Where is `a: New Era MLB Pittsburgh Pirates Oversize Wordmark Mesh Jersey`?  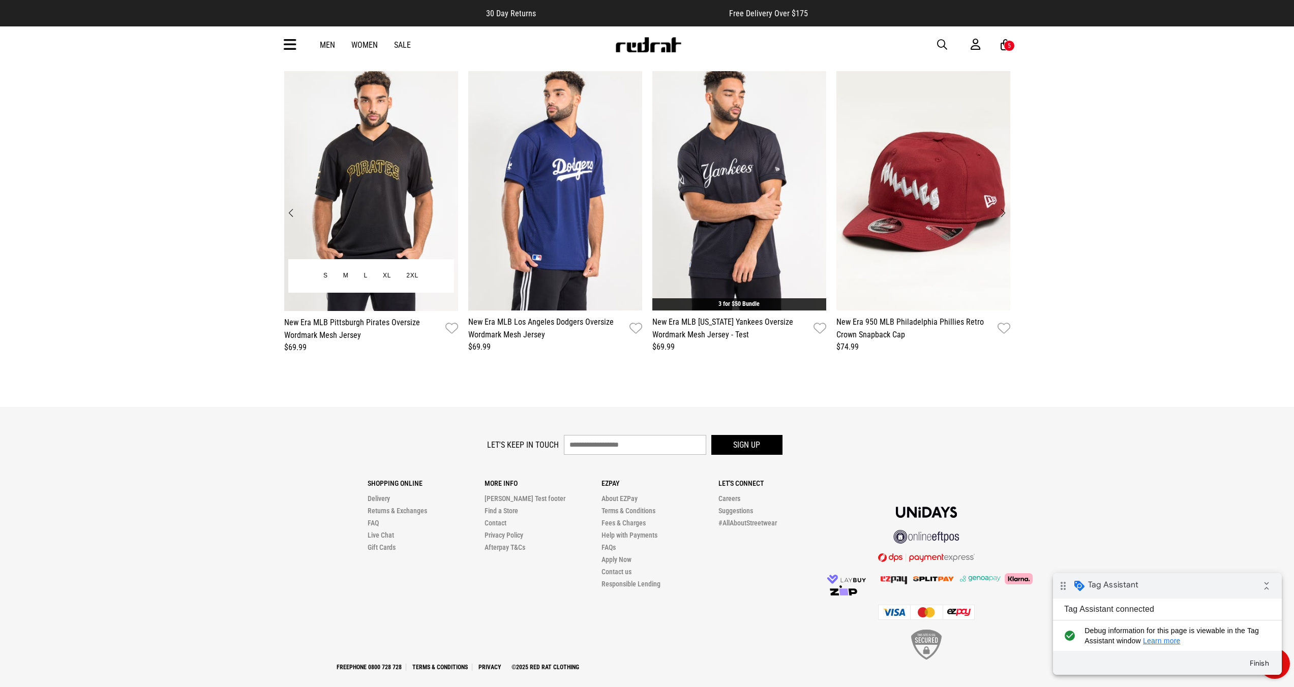 a: New Era MLB Pittsburgh Pirates Oversize Wordmark Mesh Jersey is located at coordinates (363, 329).